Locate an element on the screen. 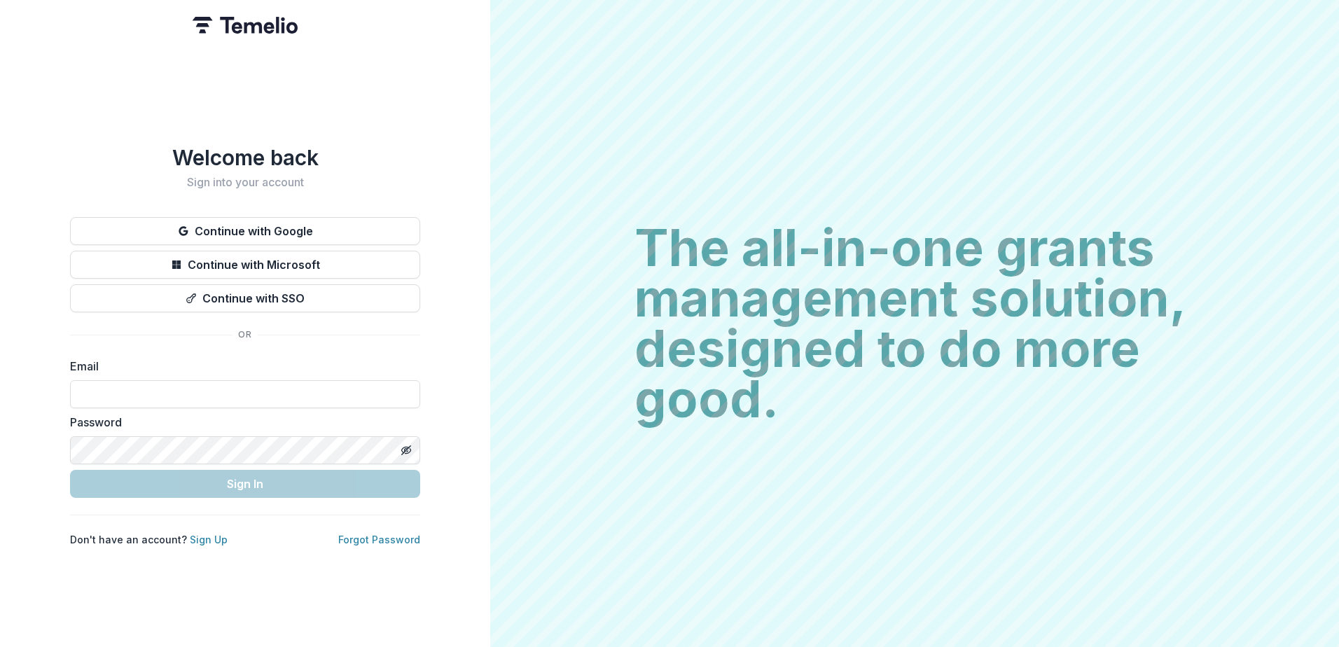  img: Temelio is located at coordinates (245, 25).